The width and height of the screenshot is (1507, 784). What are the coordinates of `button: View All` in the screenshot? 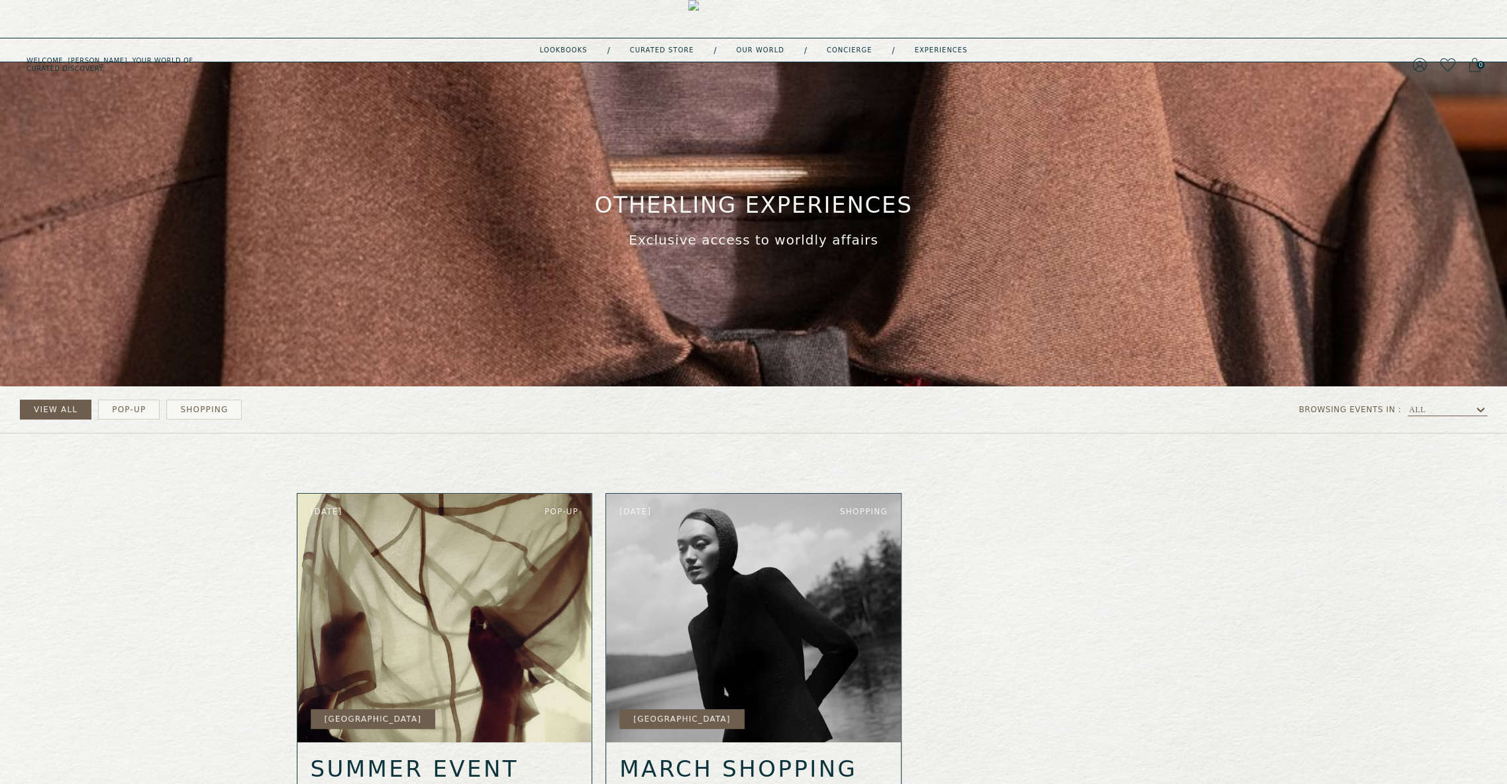 It's located at (56, 409).